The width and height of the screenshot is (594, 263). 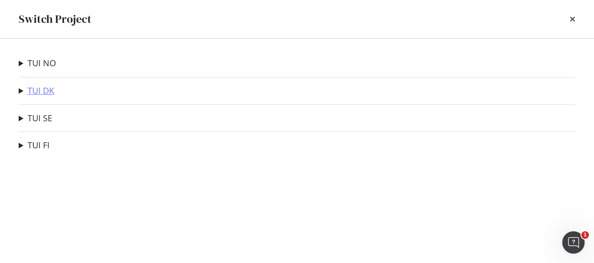 I want to click on summary: TUI NO, so click(x=37, y=63).